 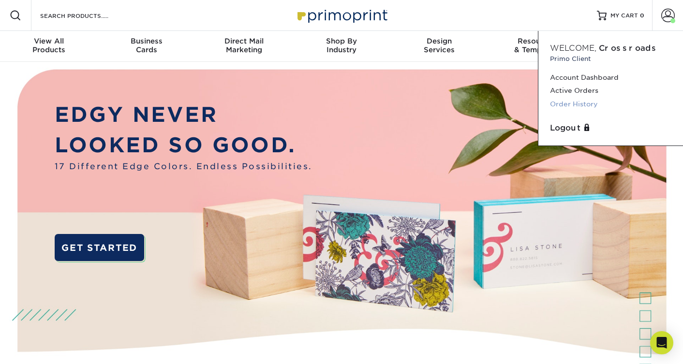 What do you see at coordinates (342, 41) in the screenshot?
I see `span: Shop By` at bounding box center [342, 41].